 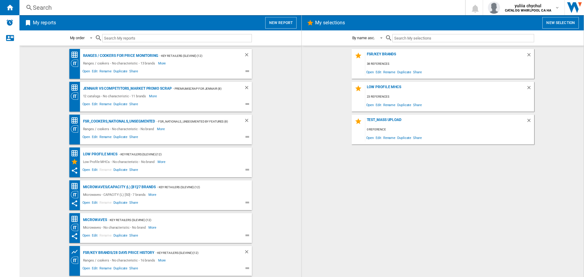 I want to click on div: My order, so click(x=77, y=38).